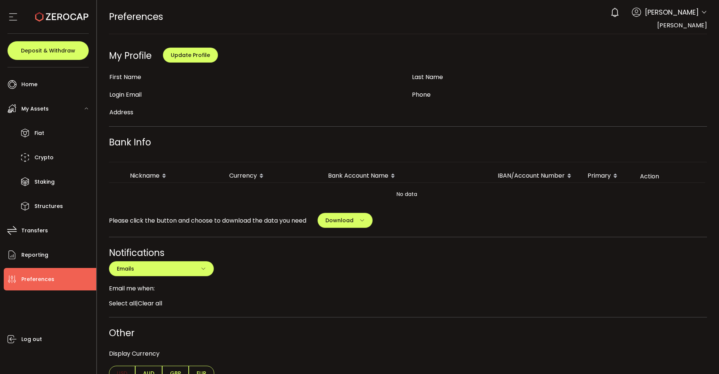 The image size is (719, 374). What do you see at coordinates (35, 109) in the screenshot?
I see `span: My Assets` at bounding box center [35, 109].